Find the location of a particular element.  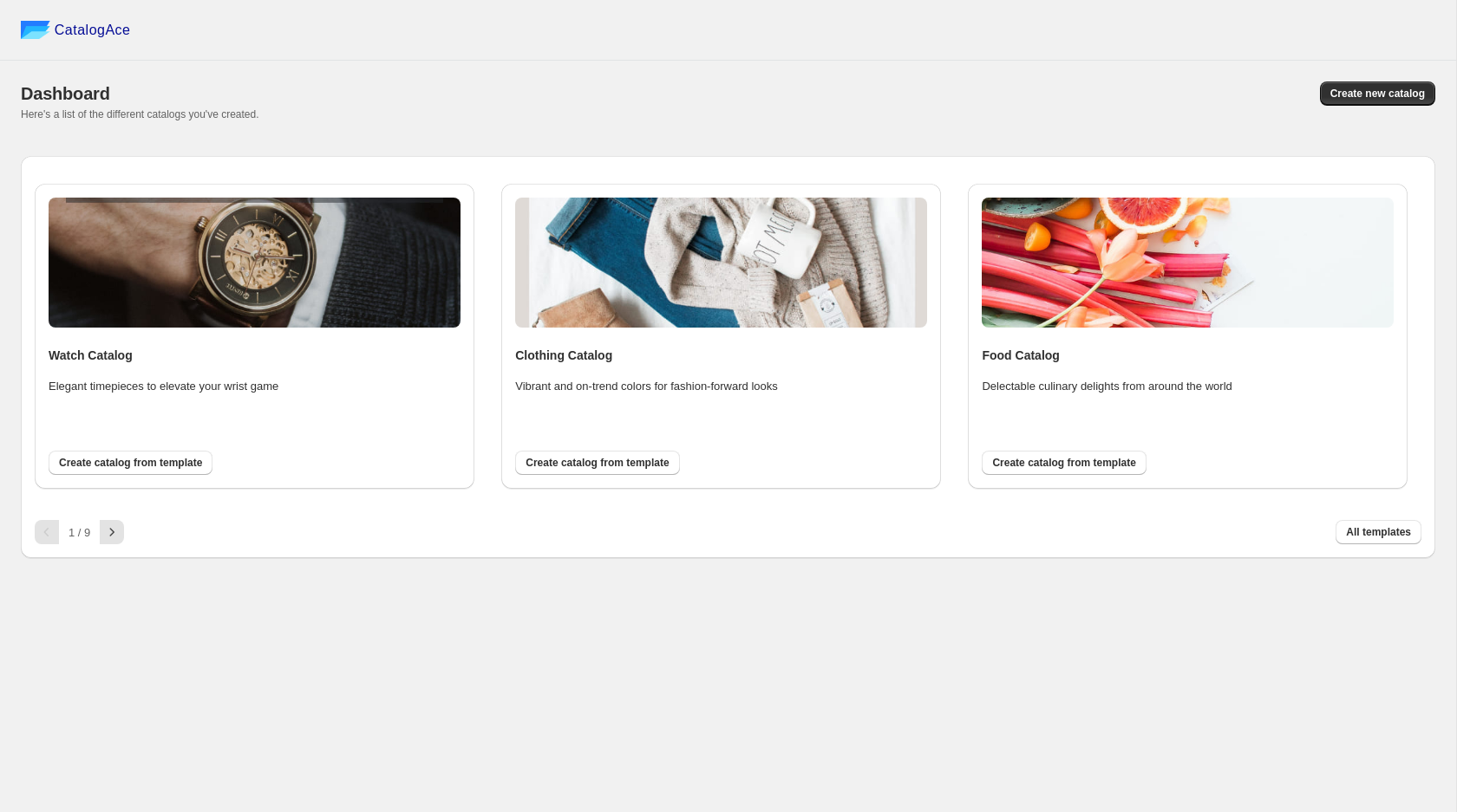

h4: Watch Catalog is located at coordinates (254, 356).